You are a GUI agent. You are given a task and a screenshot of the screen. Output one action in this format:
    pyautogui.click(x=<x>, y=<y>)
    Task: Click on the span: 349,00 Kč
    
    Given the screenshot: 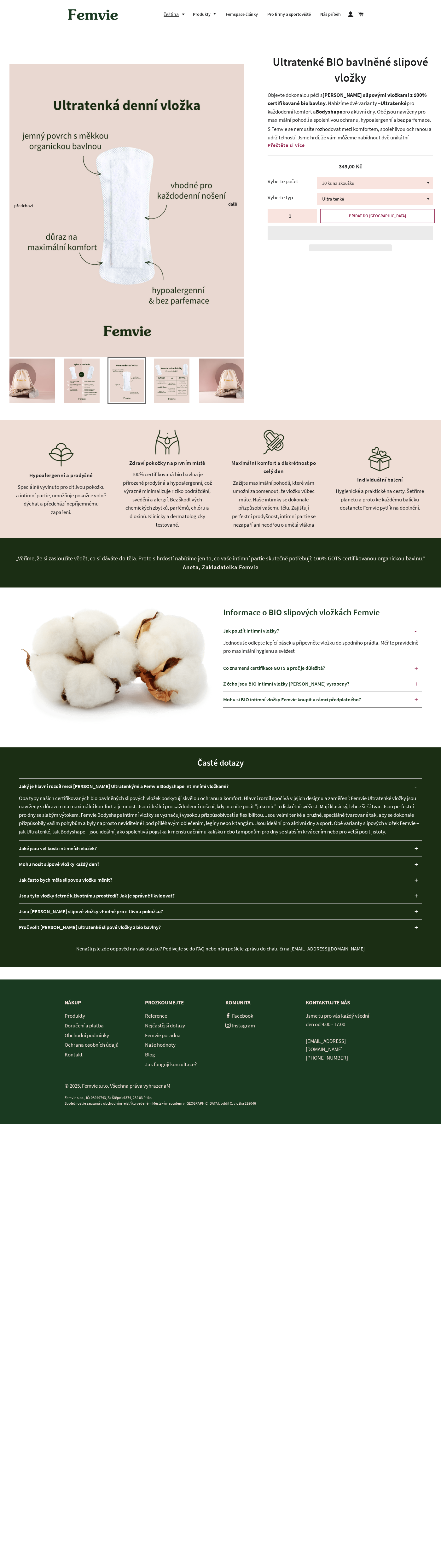 What is the action you would take?
    pyautogui.click(x=350, y=166)
    